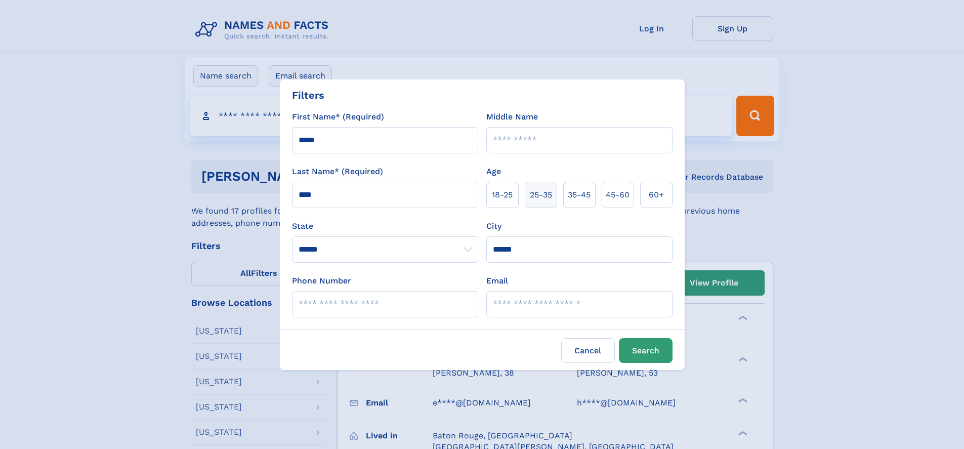  I want to click on label: Email, so click(497, 281).